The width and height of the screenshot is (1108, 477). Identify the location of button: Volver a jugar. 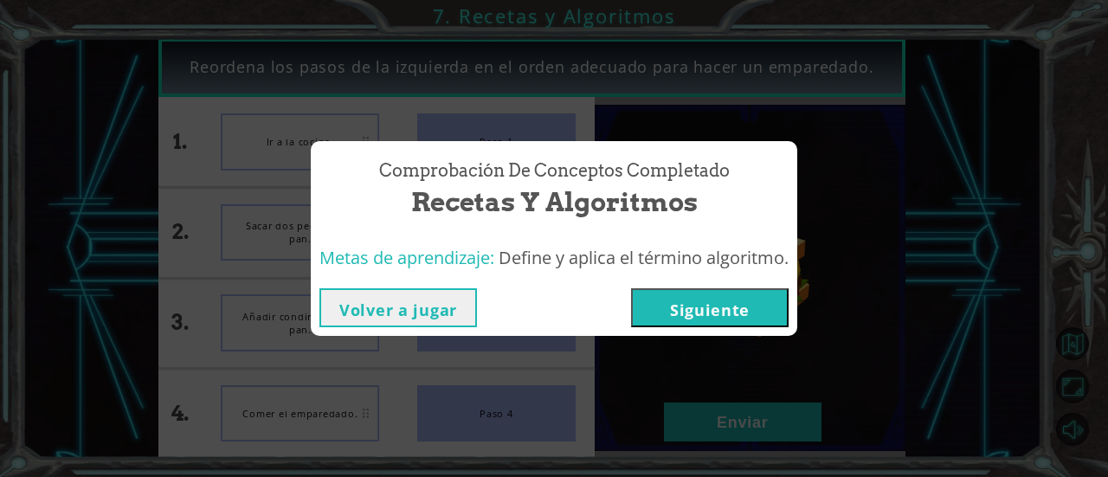
(398, 307).